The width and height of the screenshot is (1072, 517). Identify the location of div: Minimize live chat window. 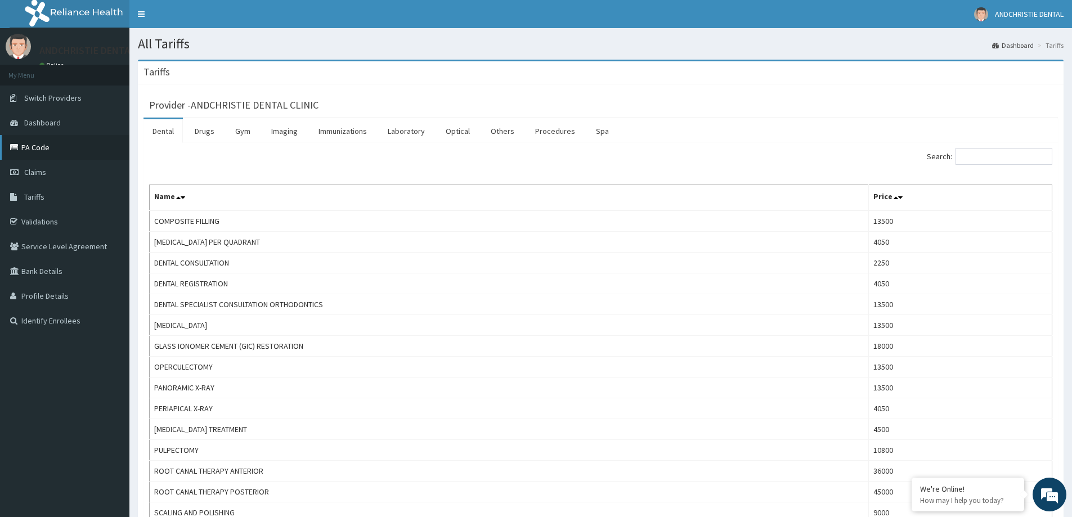
(198, 19).